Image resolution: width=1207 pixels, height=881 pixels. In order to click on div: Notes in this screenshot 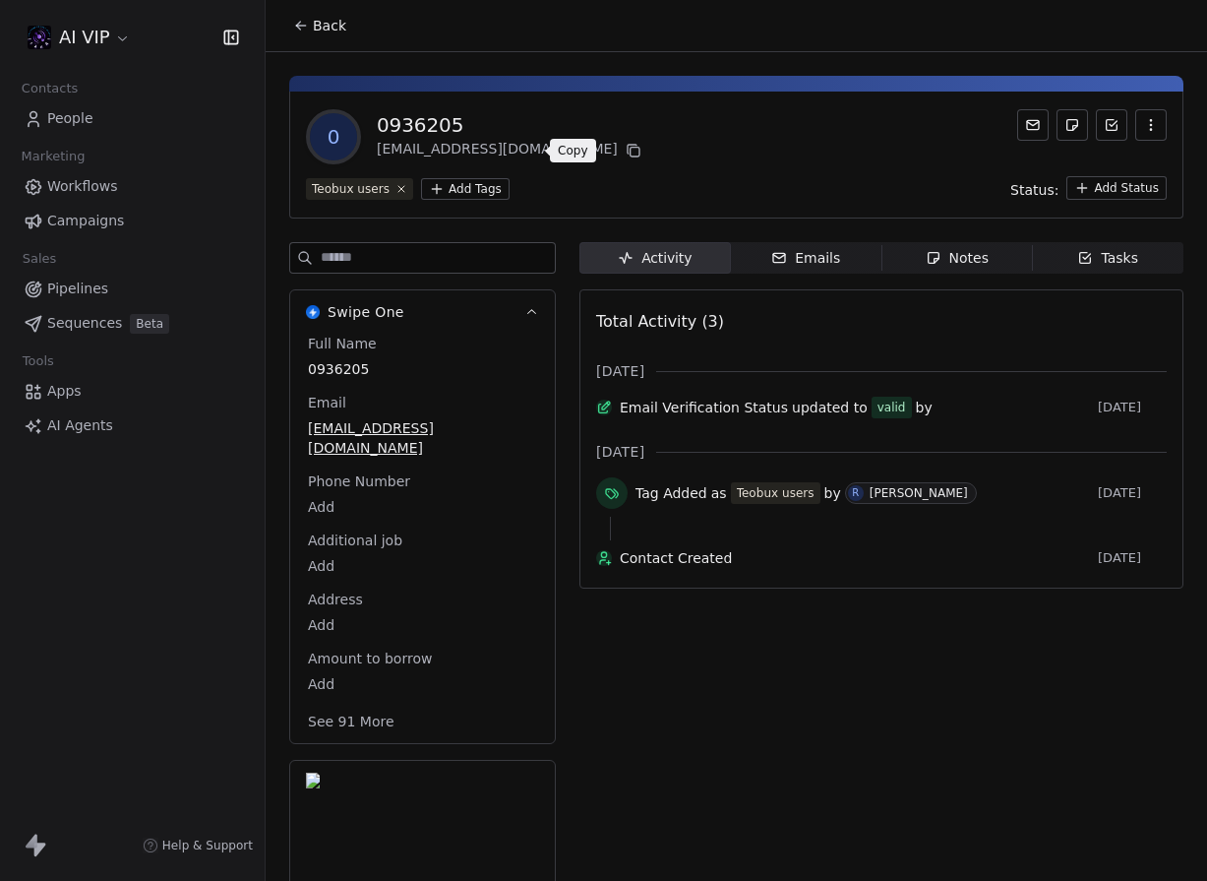, I will do `click(957, 258)`.